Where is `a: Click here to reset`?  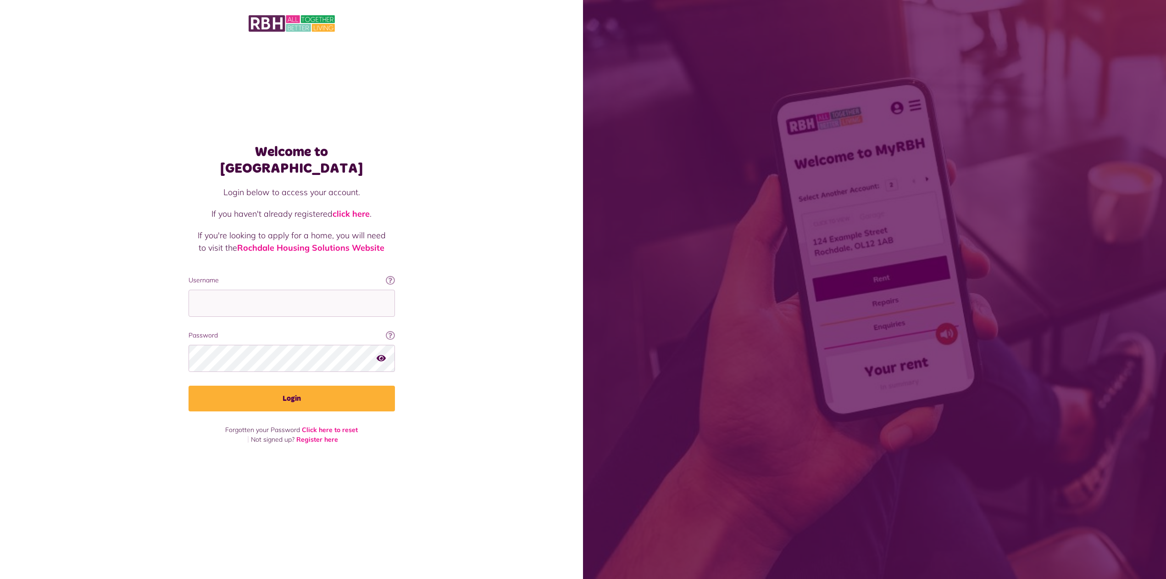
a: Click here to reset is located at coordinates (330, 429).